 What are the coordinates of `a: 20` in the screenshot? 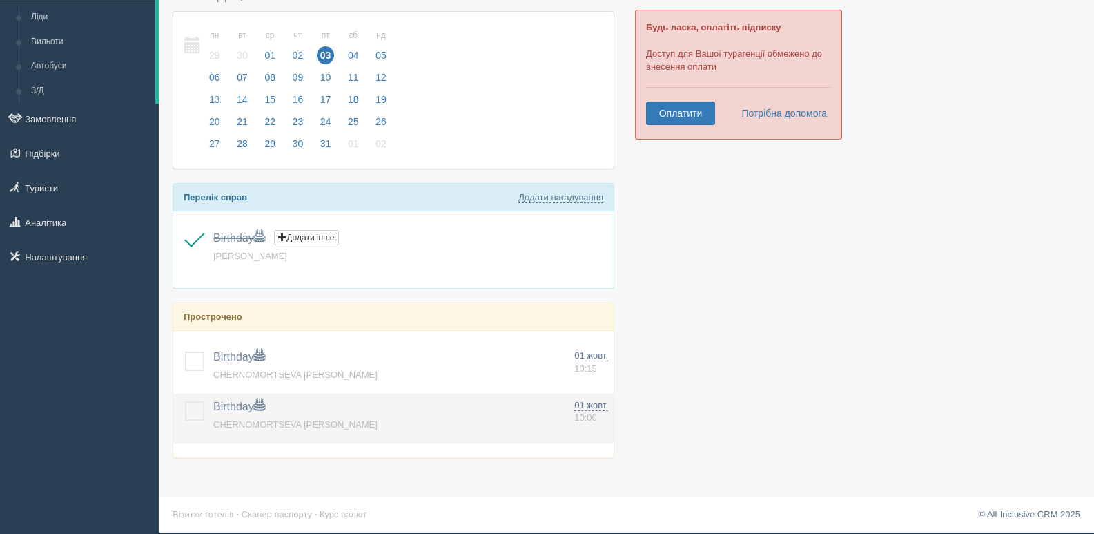 It's located at (215, 125).